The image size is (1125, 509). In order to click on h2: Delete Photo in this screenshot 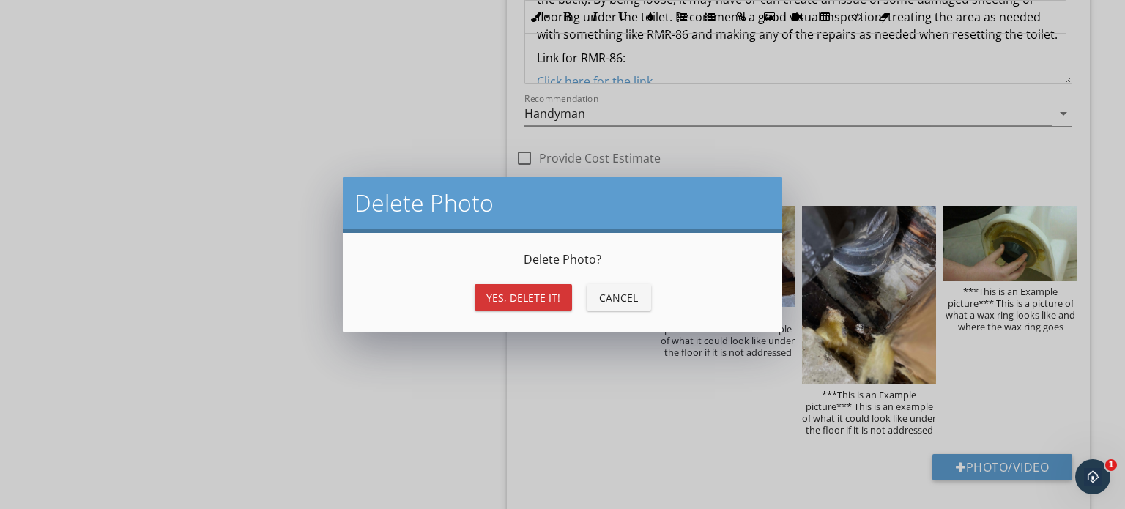, I will do `click(563, 203)`.